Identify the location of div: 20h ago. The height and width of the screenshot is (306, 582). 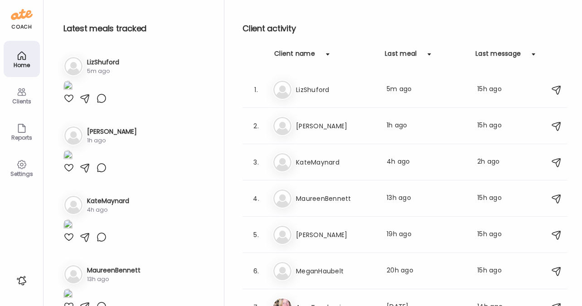
(427, 271).